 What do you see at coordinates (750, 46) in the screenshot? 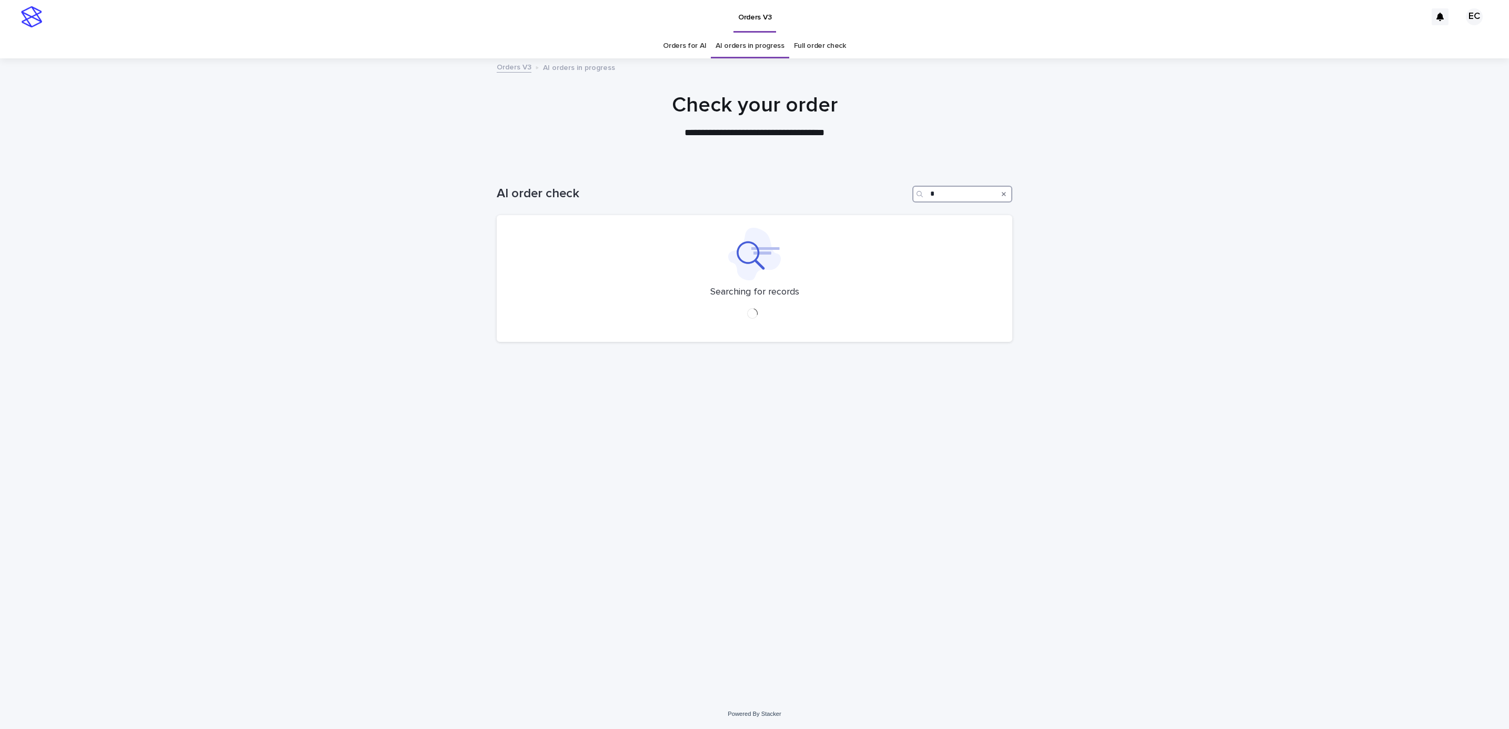
I see `a: AI orders in progress` at bounding box center [750, 46].